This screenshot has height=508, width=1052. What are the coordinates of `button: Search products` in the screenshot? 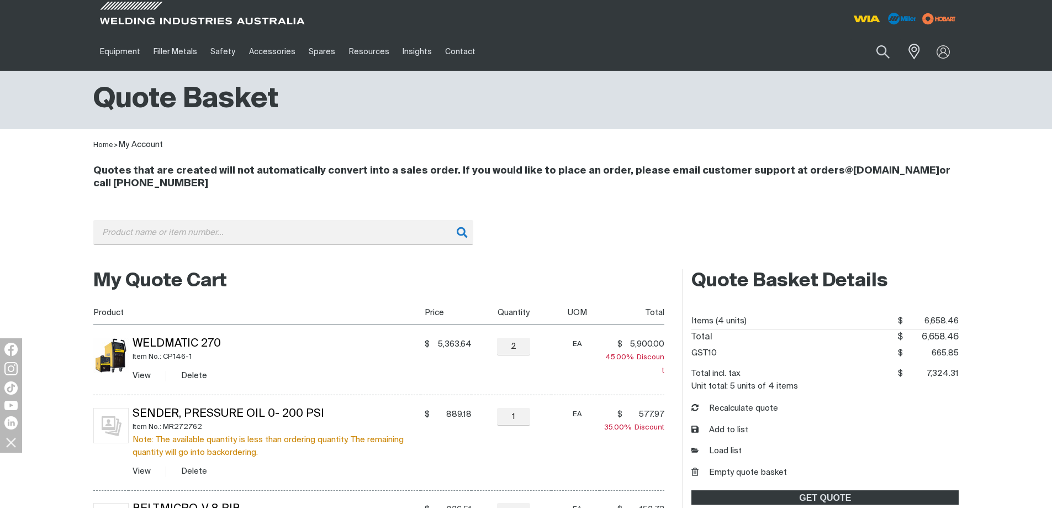 It's located at (883, 51).